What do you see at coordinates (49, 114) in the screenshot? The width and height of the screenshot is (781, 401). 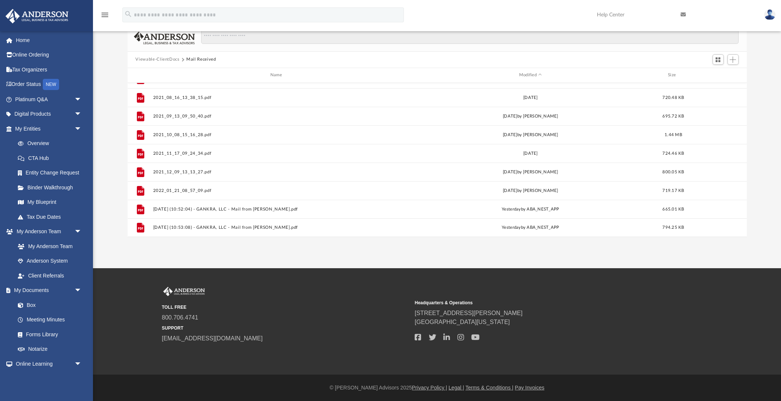 I see `a: Digital Productsarrow_drop_down` at bounding box center [49, 114].